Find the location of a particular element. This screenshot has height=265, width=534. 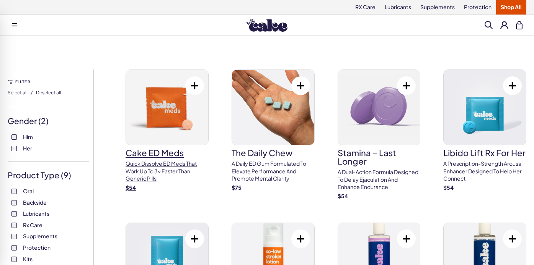

span: Him is located at coordinates (28, 137).